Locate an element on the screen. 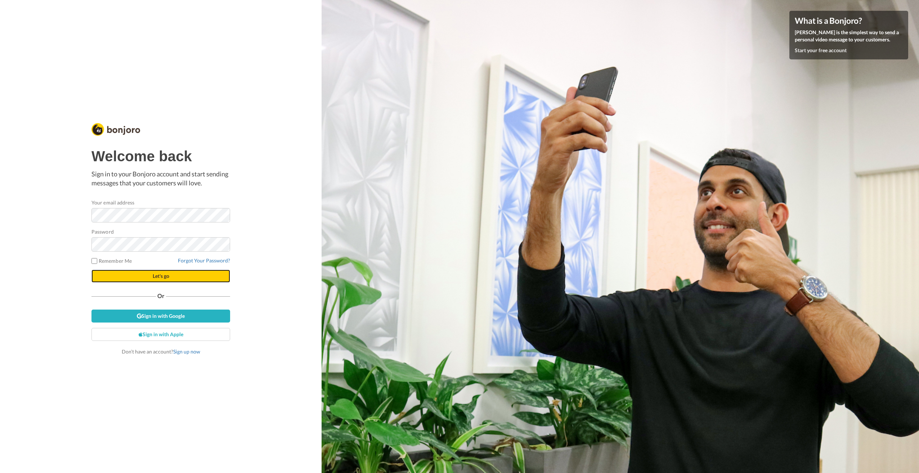 The height and width of the screenshot is (473, 919). h1: Welcome back is located at coordinates (161, 156).